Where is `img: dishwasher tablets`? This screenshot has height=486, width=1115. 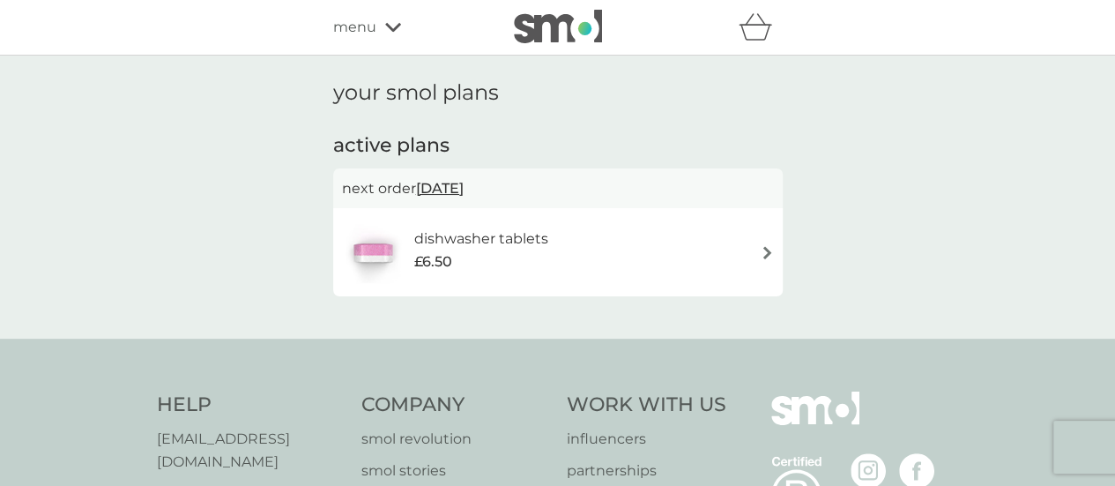 img: dishwasher tablets is located at coordinates (373, 252).